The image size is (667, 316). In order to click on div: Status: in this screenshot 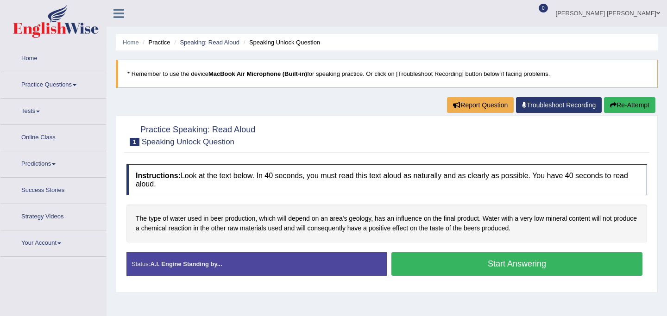, I will do `click(256, 264)`.